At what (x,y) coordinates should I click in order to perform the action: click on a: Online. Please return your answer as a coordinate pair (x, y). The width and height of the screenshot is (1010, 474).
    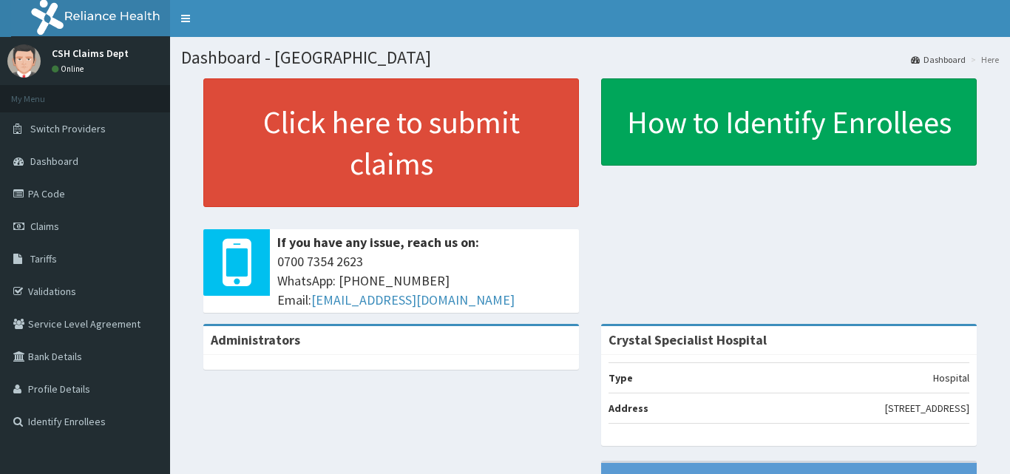
    Looking at the image, I should click on (70, 69).